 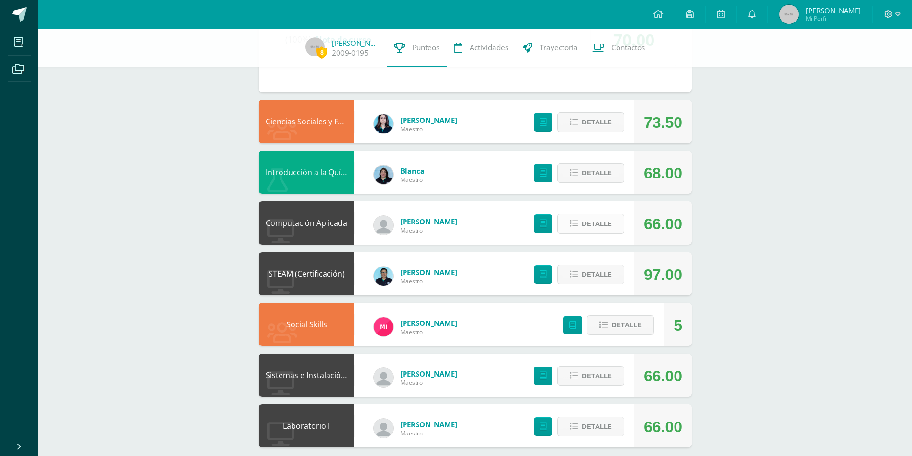 I want to click on img: 6df1b4a1ab8e0111982930b53d21c0fa.png, so click(x=384, y=175).